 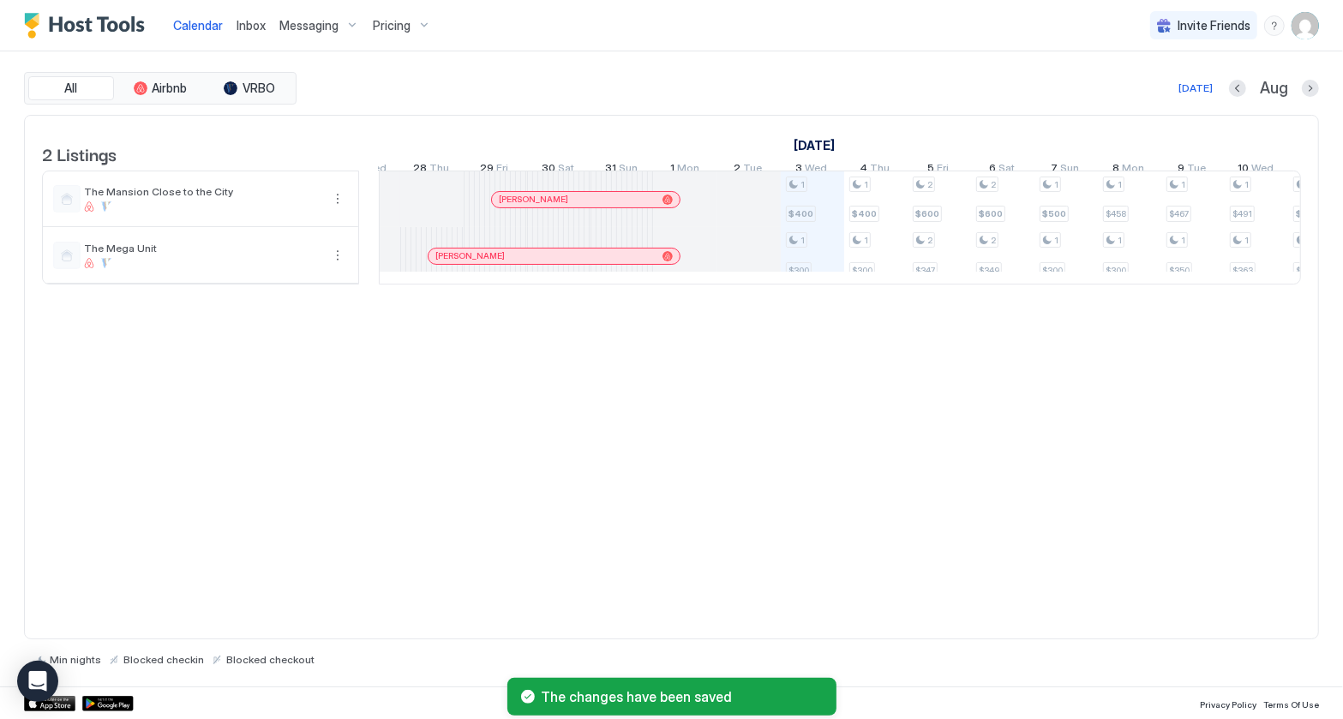 What do you see at coordinates (251, 25) in the screenshot?
I see `a: Inbox` at bounding box center [251, 25].